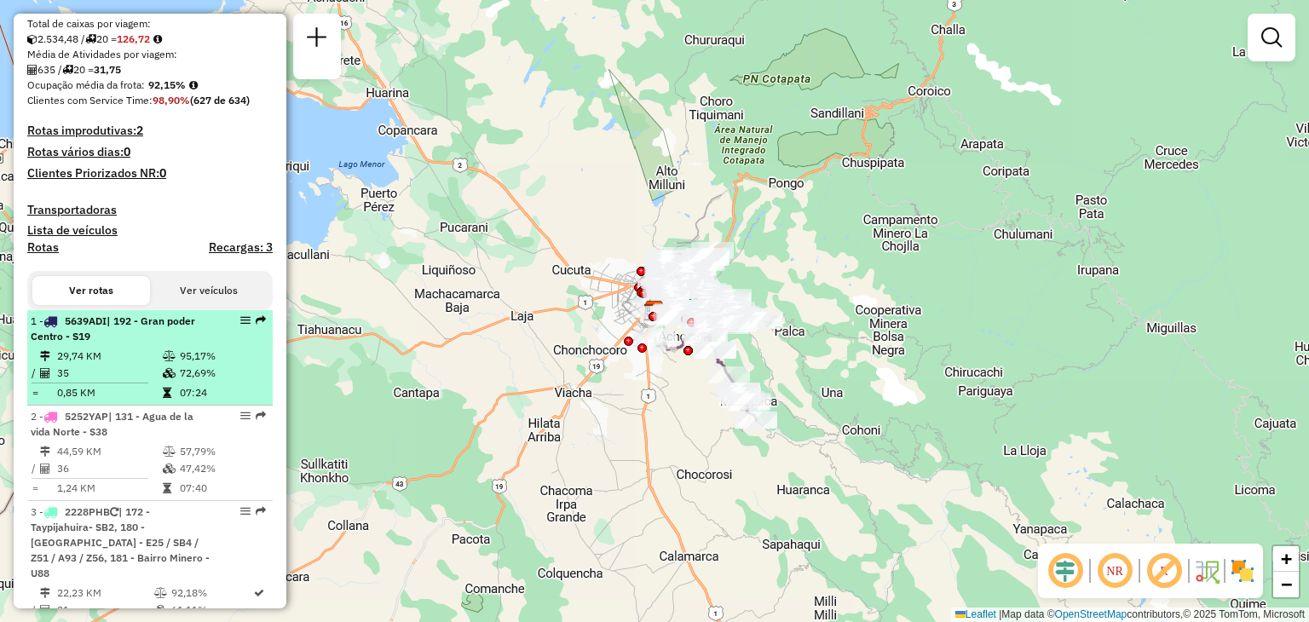 The width and height of the screenshot is (1309, 622). I want to click on i: Veículo já utilizado nesta sessão, so click(114, 512).